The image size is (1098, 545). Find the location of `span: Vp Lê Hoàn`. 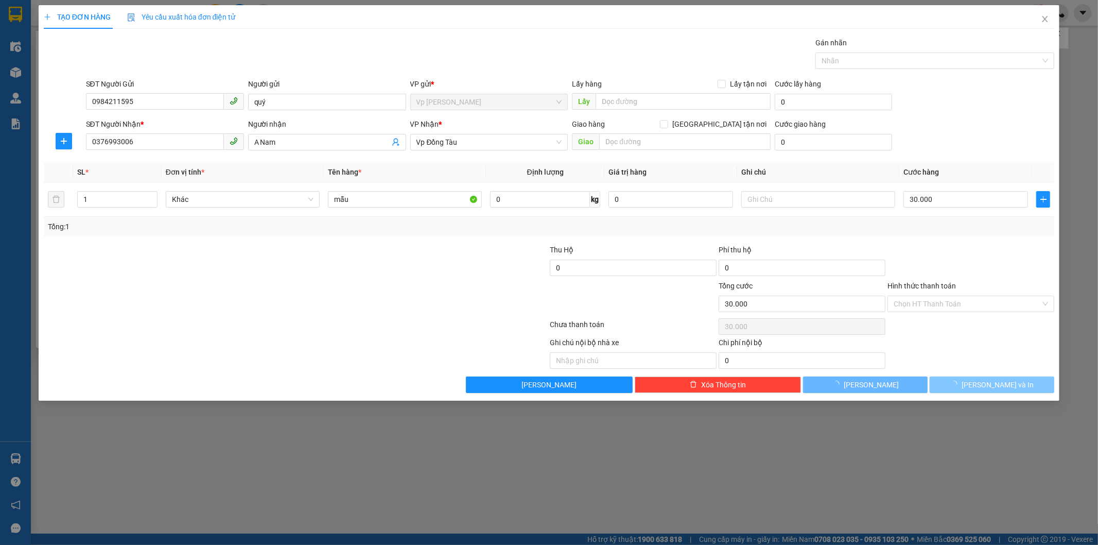

span: Vp Lê Hoàn is located at coordinates (489, 102).